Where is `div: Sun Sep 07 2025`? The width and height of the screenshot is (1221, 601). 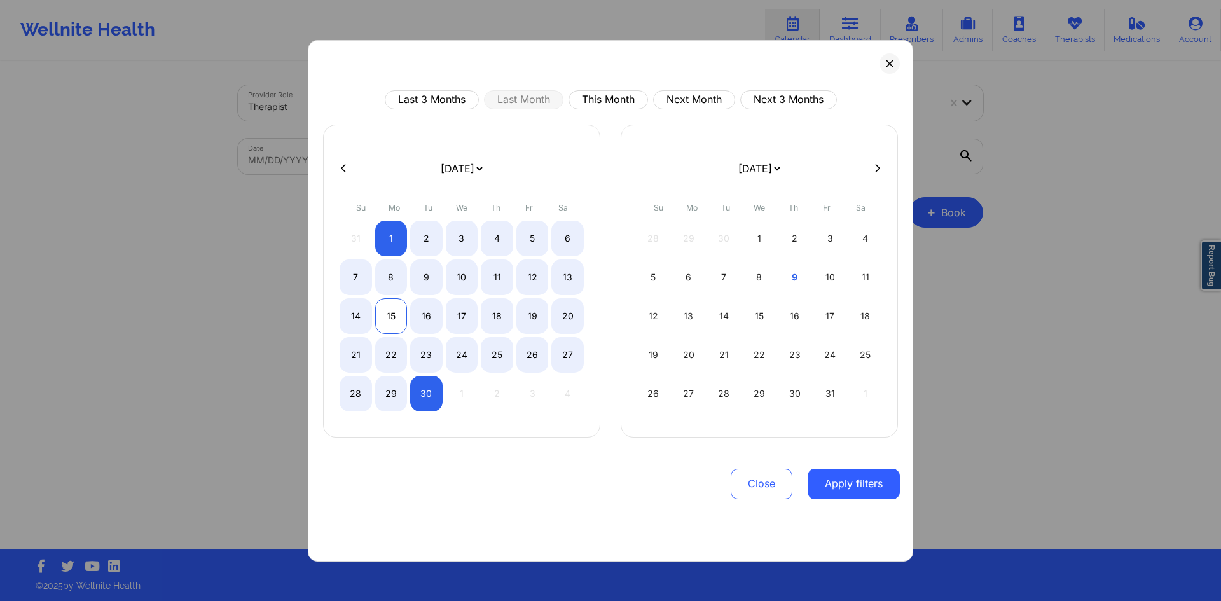 div: Sun Sep 07 2025 is located at coordinates (355, 277).